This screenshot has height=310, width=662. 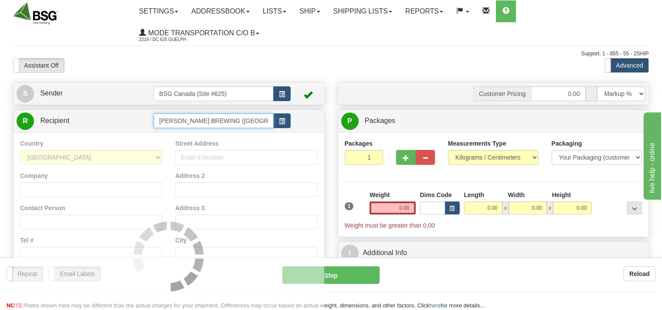 I want to click on label: Assistant Off, so click(x=39, y=65).